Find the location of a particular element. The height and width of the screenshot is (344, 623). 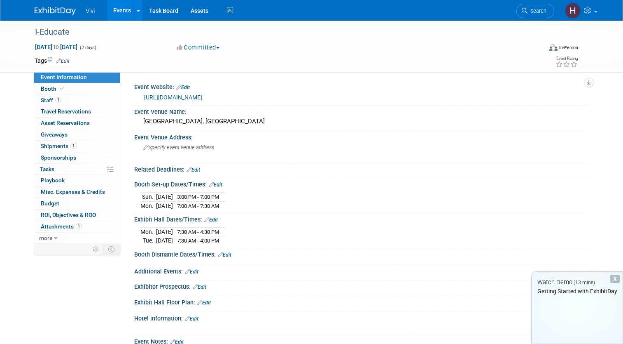

span: Giveaways is located at coordinates (54, 134).